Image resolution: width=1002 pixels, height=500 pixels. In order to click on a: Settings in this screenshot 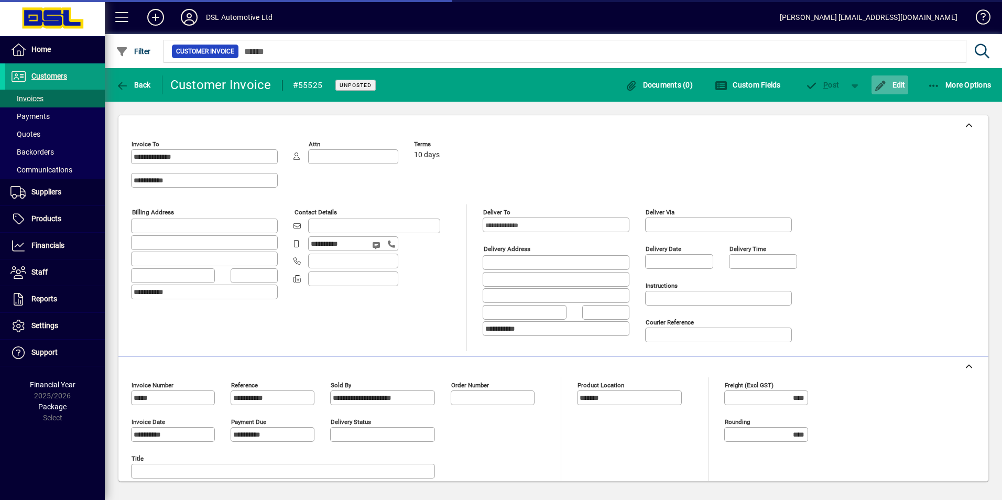, I will do `click(55, 326)`.